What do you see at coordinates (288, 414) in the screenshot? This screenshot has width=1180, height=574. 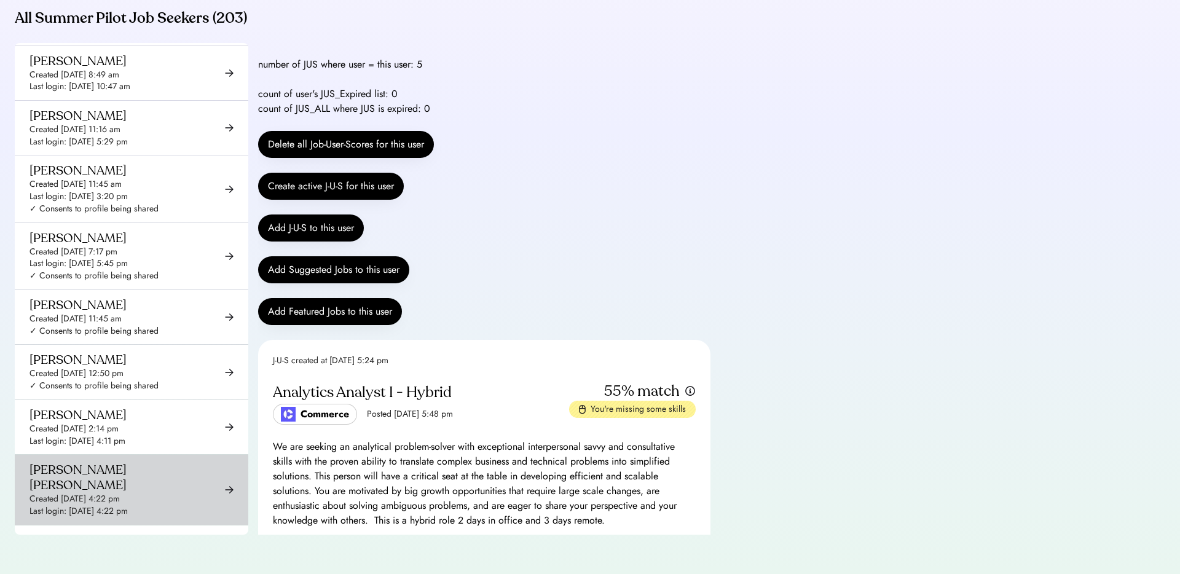 I see `img: poweredbycommerce_logo.jpeg` at bounding box center [288, 414].